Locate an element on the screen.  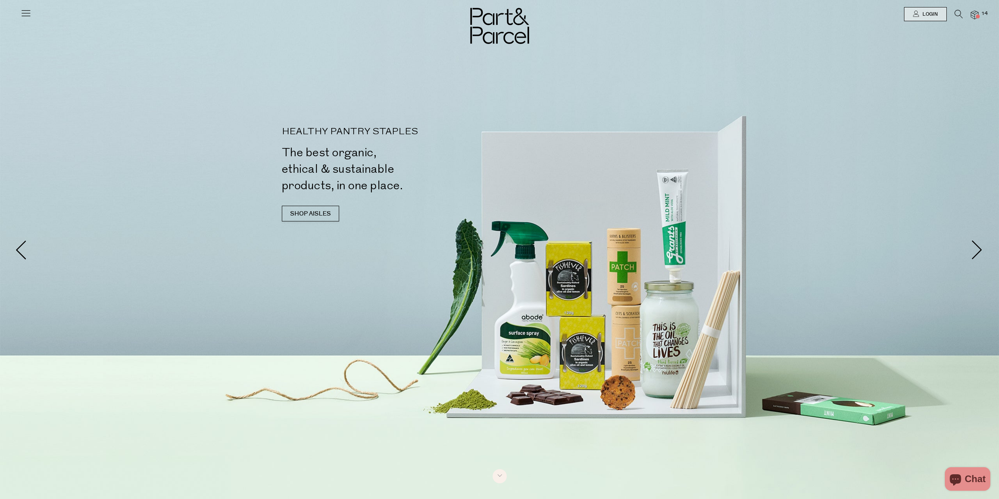
a: SHOP AISLES is located at coordinates (310, 213).